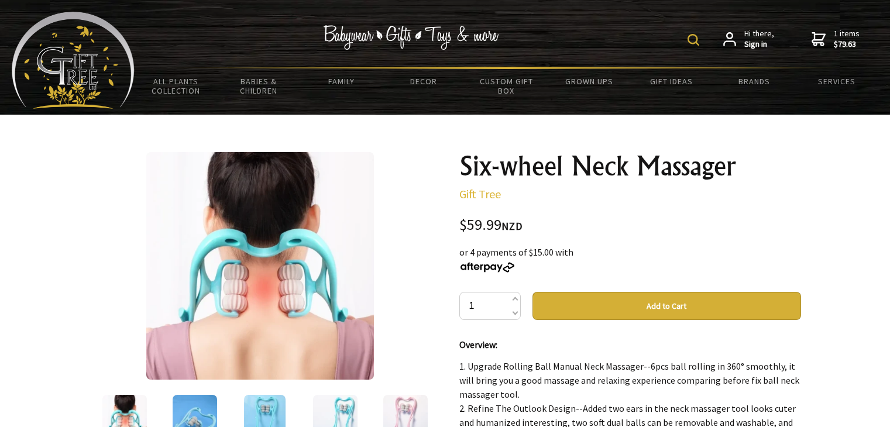 Image resolution: width=890 pixels, height=427 pixels. What do you see at coordinates (671, 81) in the screenshot?
I see `a: Gift Ideas` at bounding box center [671, 81].